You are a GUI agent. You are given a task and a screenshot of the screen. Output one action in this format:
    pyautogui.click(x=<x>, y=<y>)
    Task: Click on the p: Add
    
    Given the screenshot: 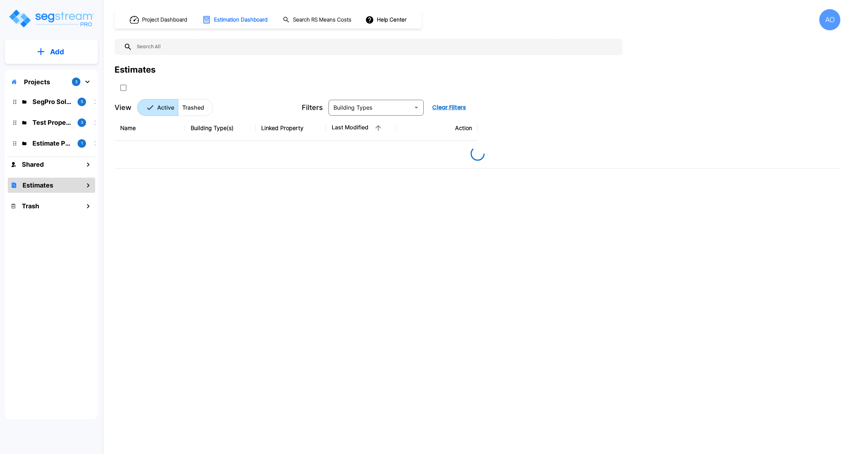 What is the action you would take?
    pyautogui.click(x=57, y=52)
    